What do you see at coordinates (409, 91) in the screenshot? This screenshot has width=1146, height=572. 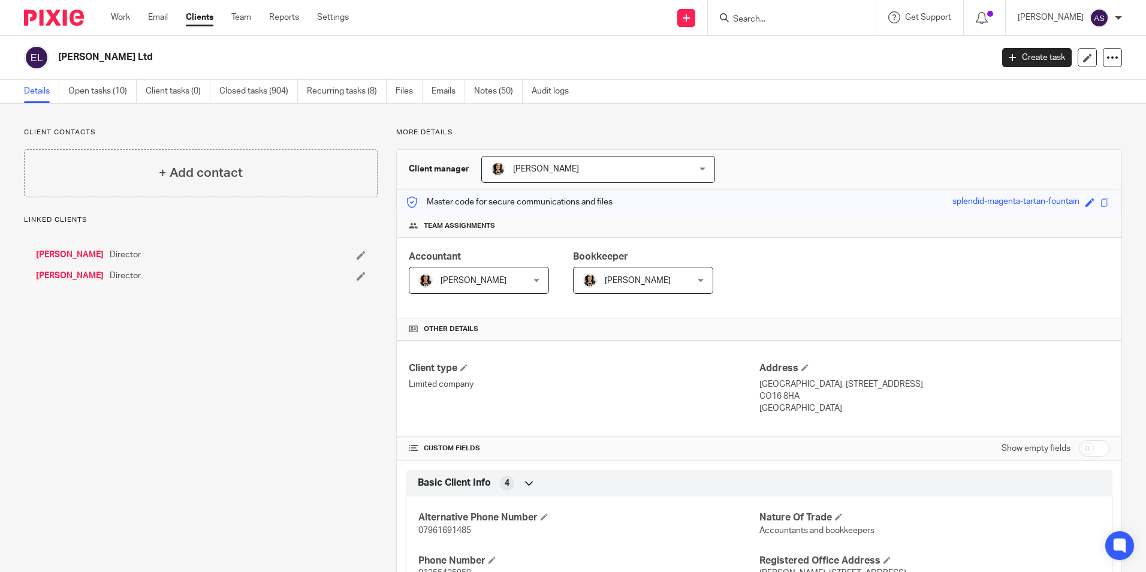 I see `a: Files` at bounding box center [409, 91].